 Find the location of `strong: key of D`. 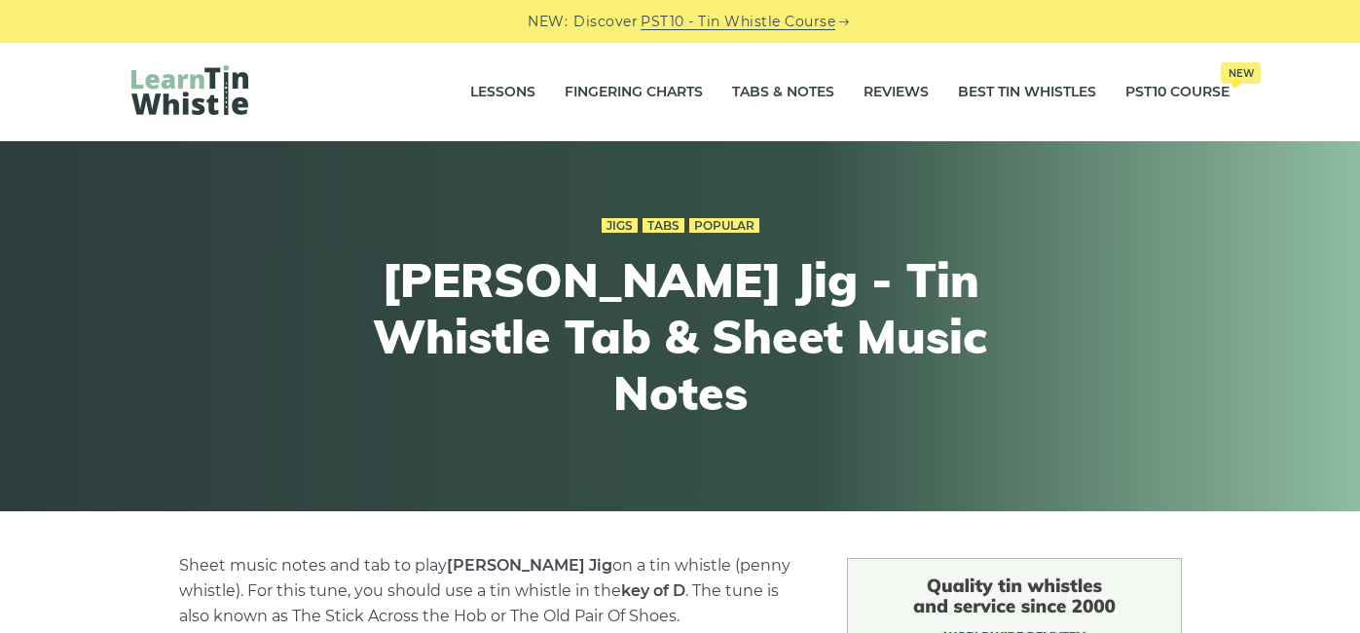

strong: key of D is located at coordinates (653, 590).